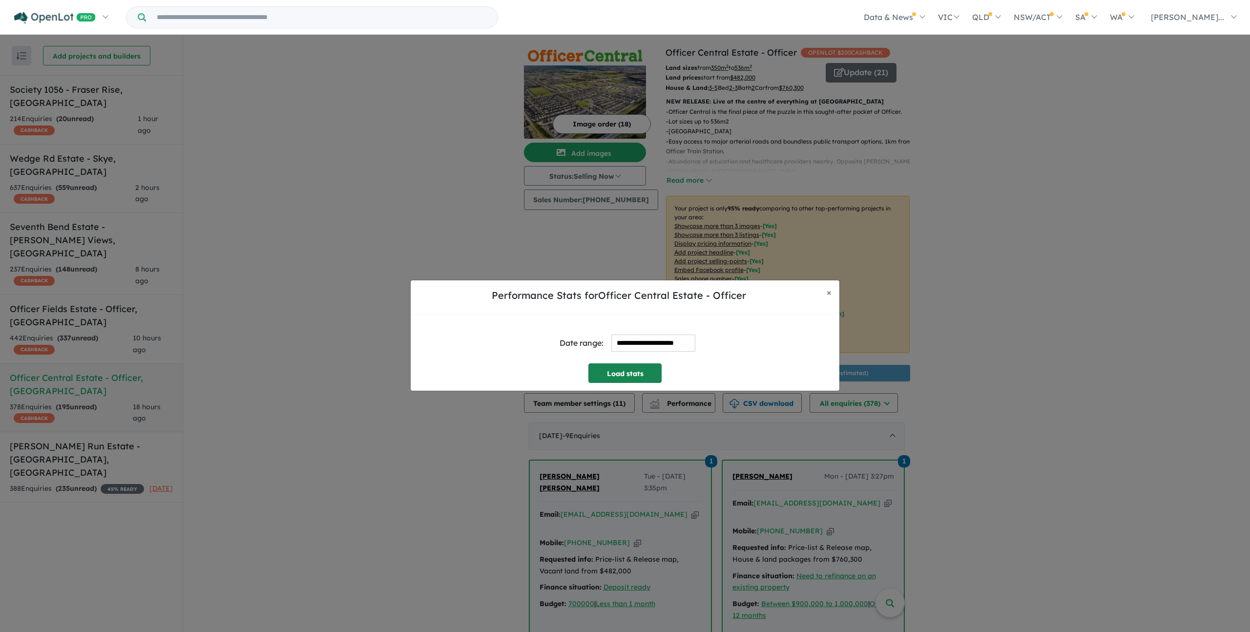  I want to click on div: Date range:, so click(582, 343).